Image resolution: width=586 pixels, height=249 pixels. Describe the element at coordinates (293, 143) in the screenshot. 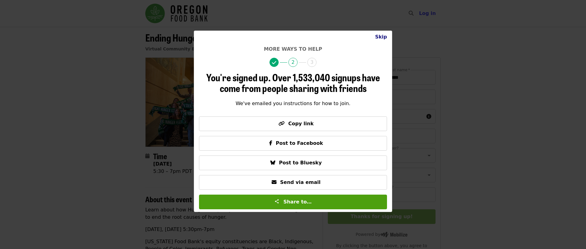

I see `button: Post to Facebook` at that location.